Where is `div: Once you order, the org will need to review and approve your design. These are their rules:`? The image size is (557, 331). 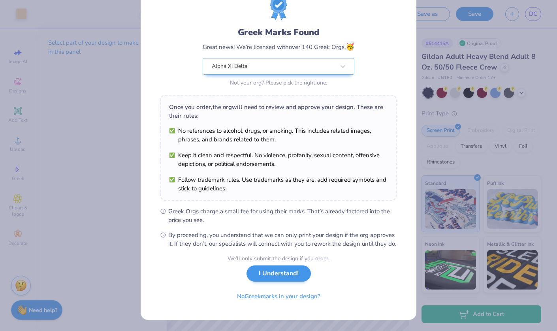 div: Once you order, the org will need to review and approve your design. These are their rules: is located at coordinates (278, 111).